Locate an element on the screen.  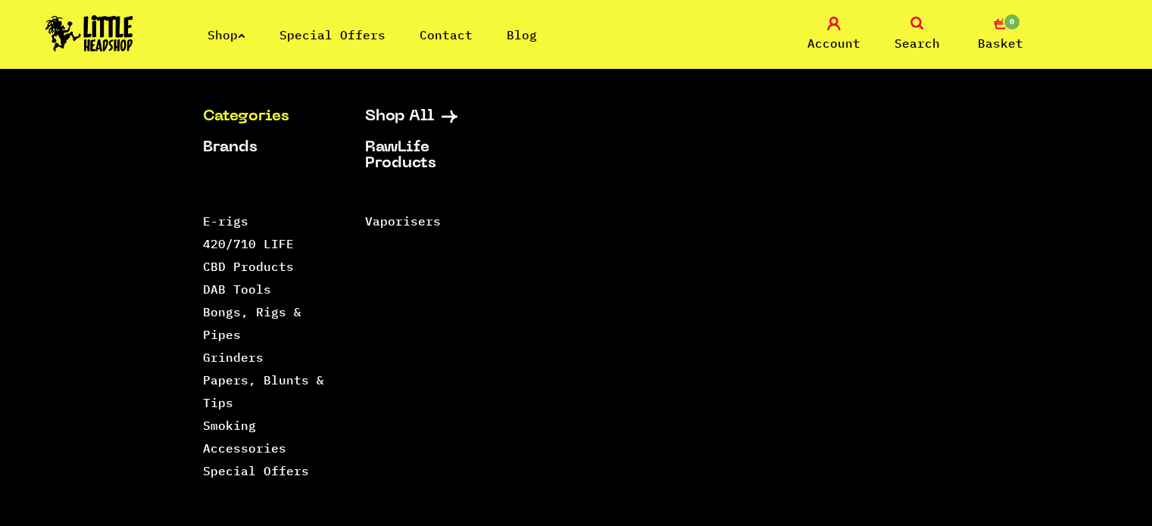
span: Search is located at coordinates (917, 43).